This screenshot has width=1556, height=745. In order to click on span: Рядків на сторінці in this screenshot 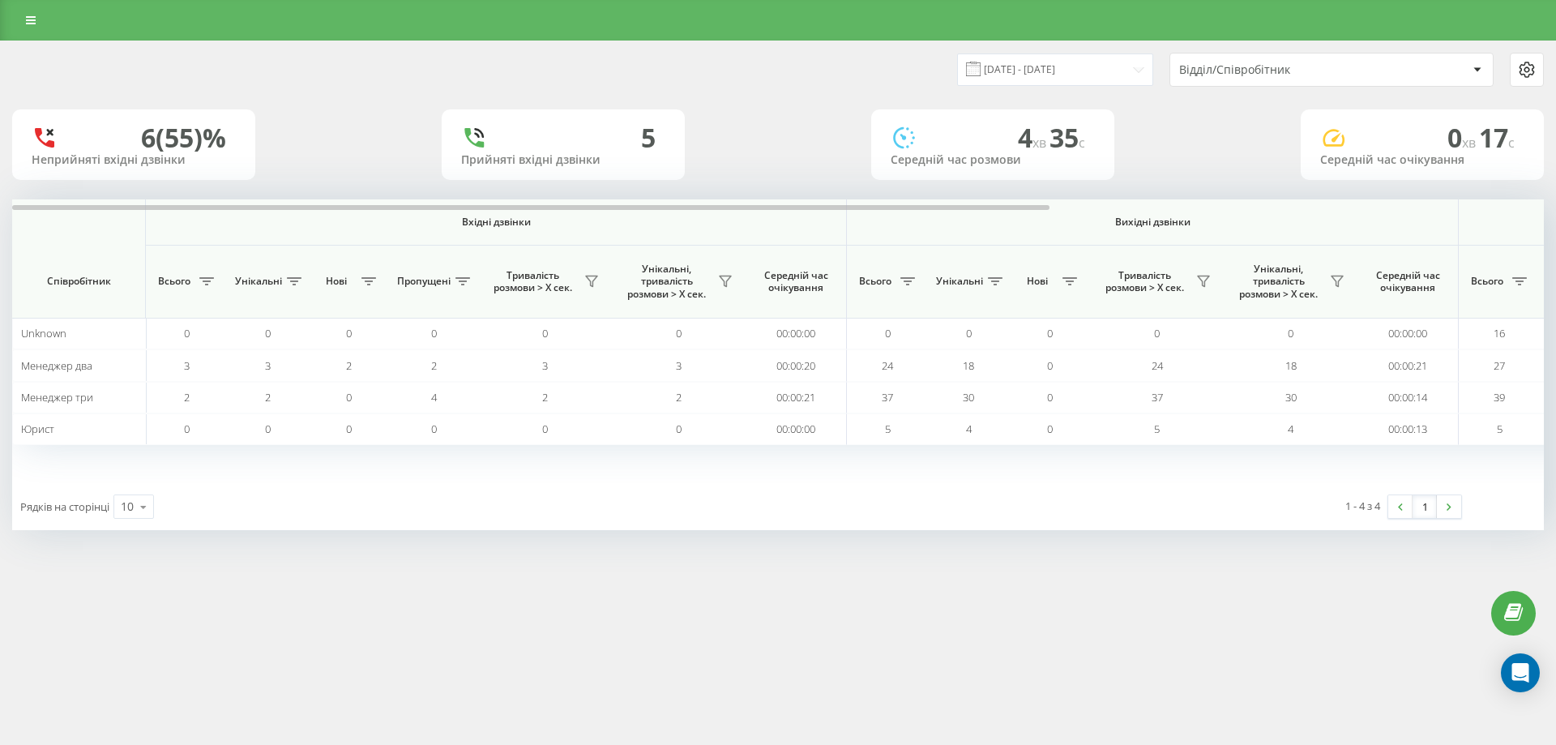, I will do `click(65, 507)`.